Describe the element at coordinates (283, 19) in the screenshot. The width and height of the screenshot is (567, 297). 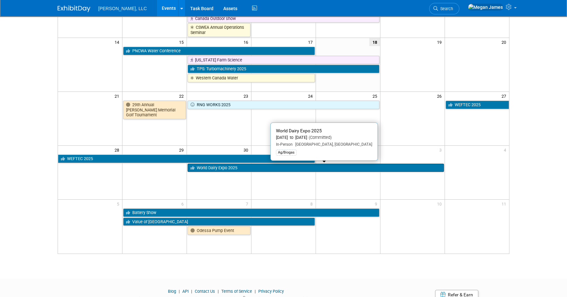
I see `a: Canada Outdoor show` at that location.